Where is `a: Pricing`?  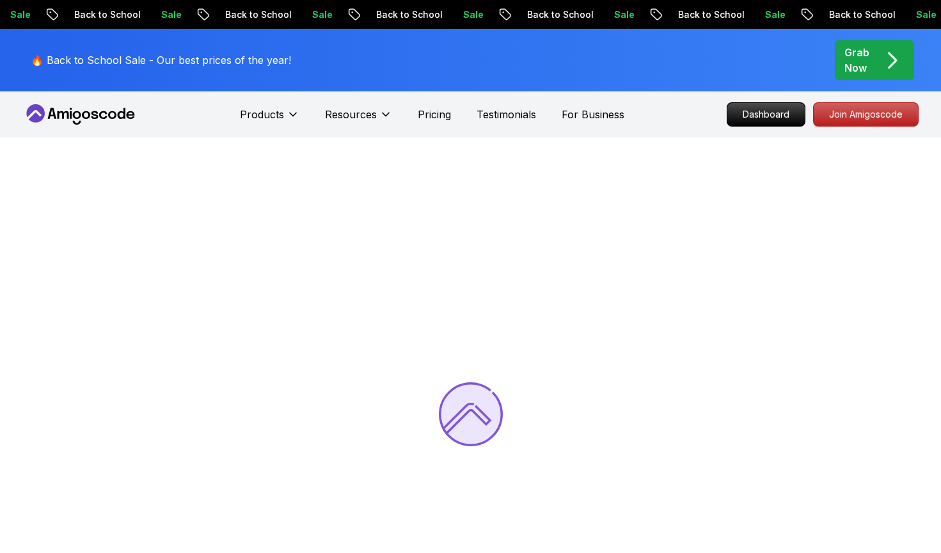 a: Pricing is located at coordinates (434, 115).